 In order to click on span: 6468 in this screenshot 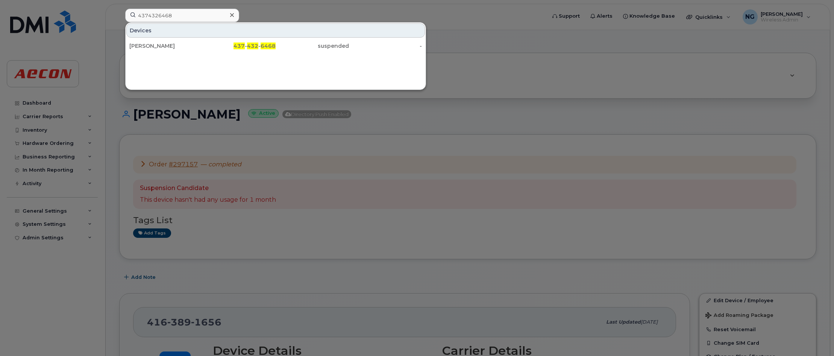, I will do `click(268, 46)`.